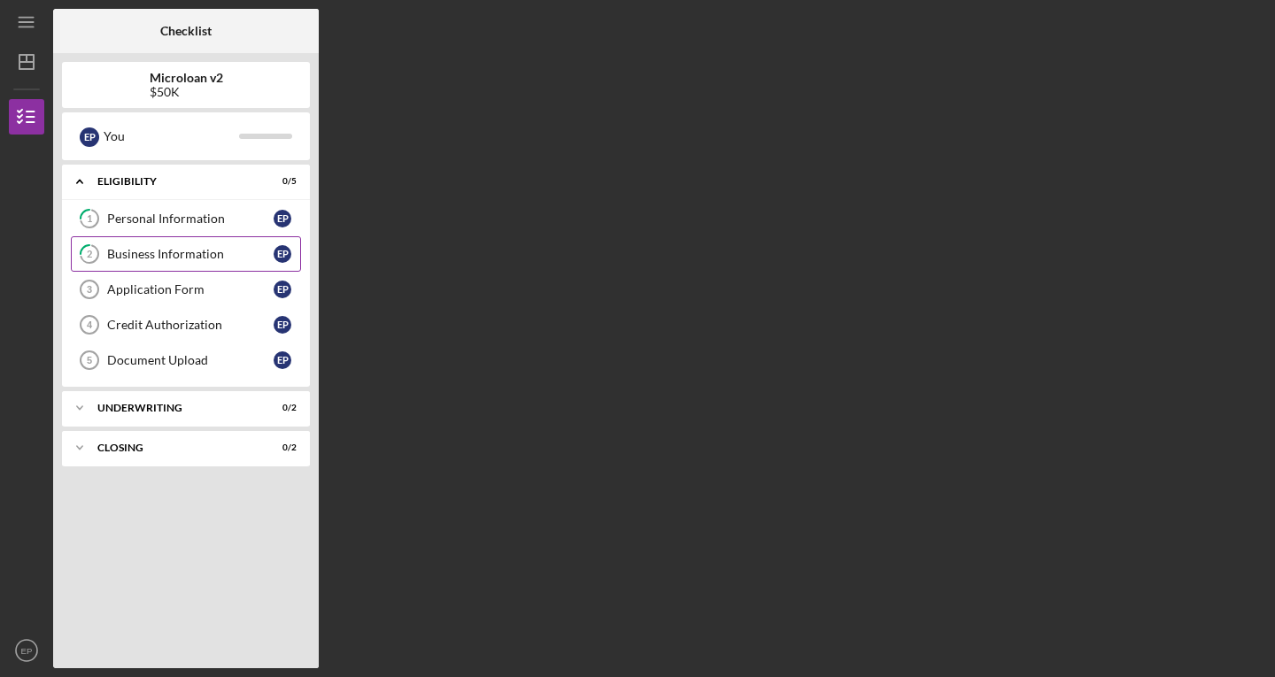 Image resolution: width=1275 pixels, height=677 pixels. Describe the element at coordinates (281, 181) in the screenshot. I see `div: 0 / 5` at that location.